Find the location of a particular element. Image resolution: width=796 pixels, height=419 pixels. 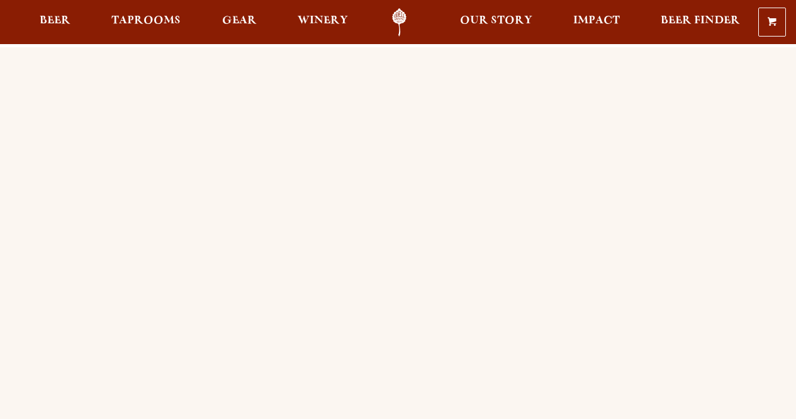

a: Gear is located at coordinates (239, 22).